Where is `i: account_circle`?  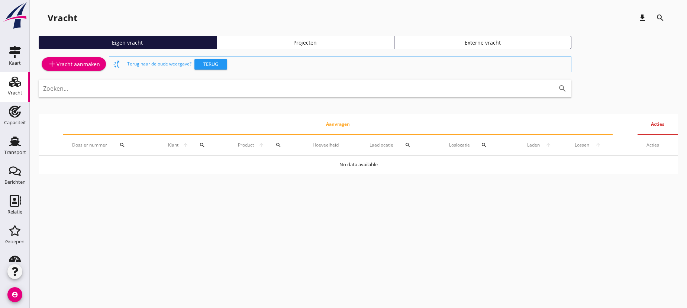 i: account_circle is located at coordinates (15, 294).